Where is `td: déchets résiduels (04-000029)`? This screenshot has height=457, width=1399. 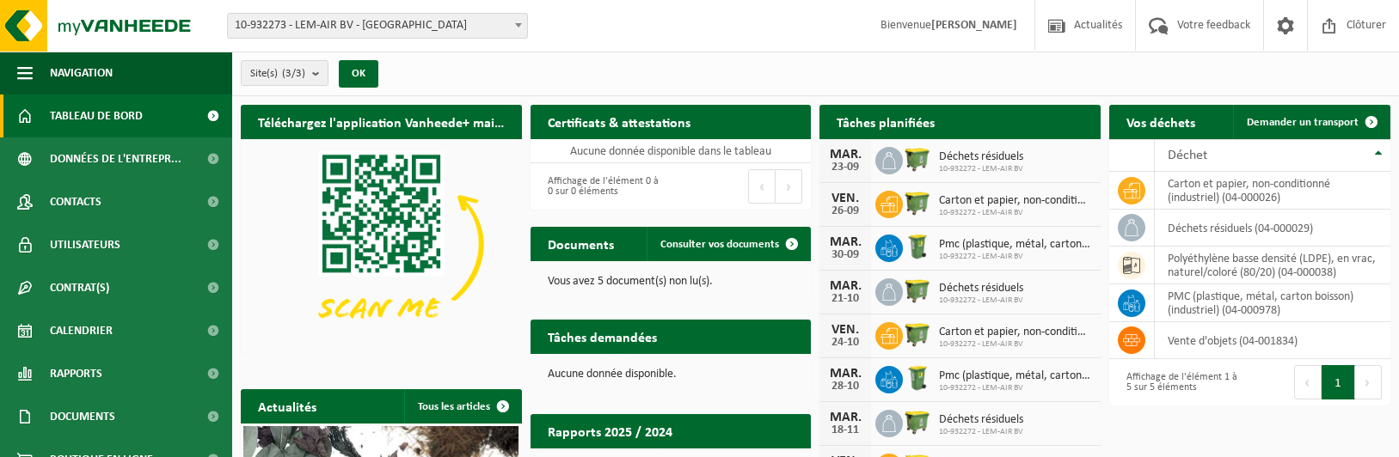 td: déchets résiduels (04-000029) is located at coordinates (1272, 228).